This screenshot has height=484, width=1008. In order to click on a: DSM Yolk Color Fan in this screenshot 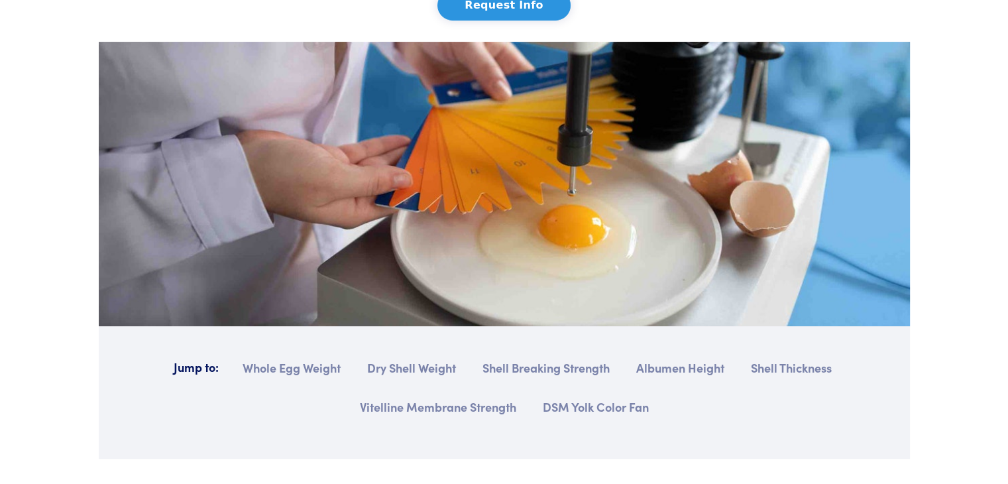, I will do `click(596, 408)`.